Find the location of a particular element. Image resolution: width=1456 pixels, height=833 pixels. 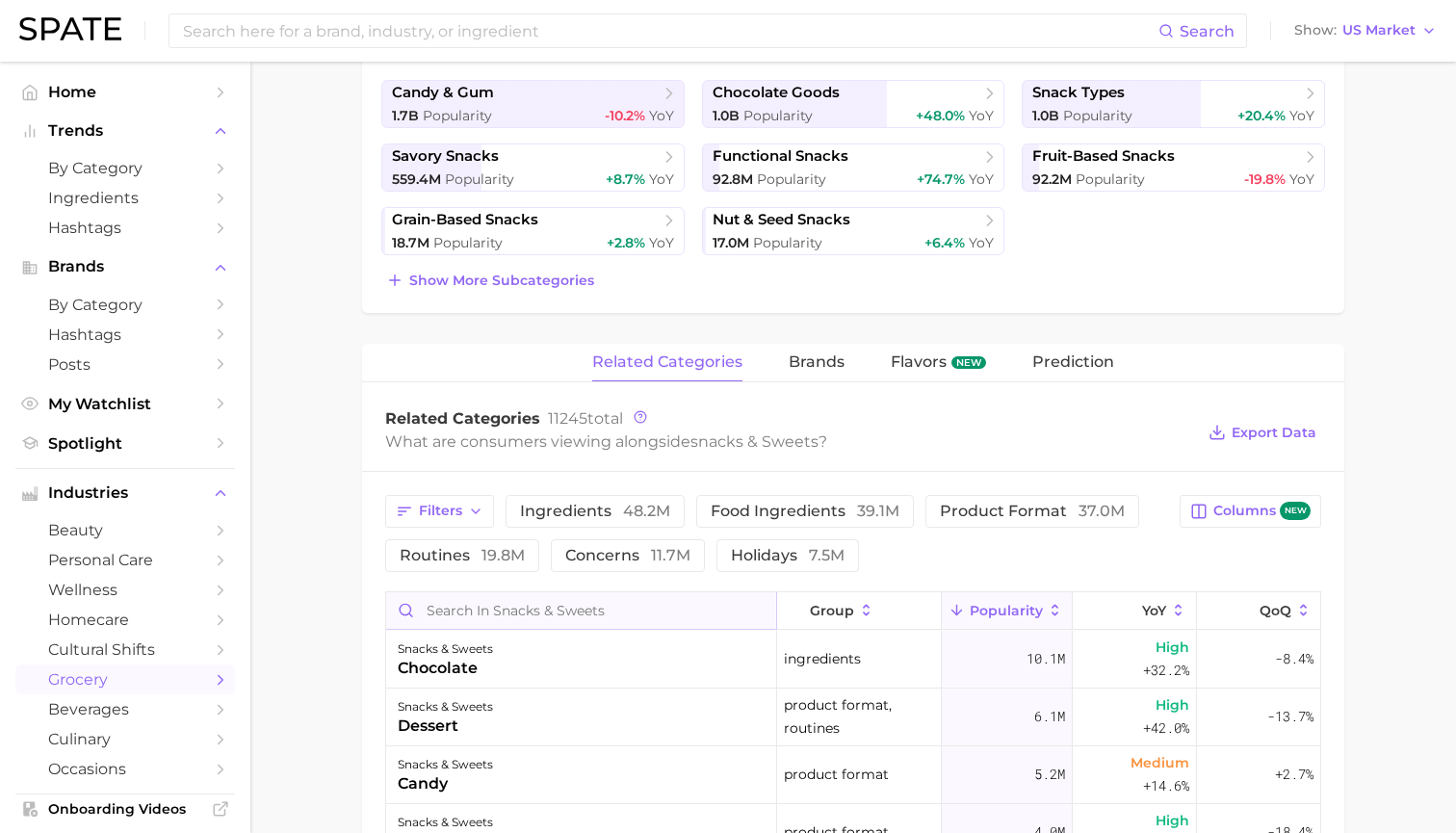

a: homecare is located at coordinates (125, 619).